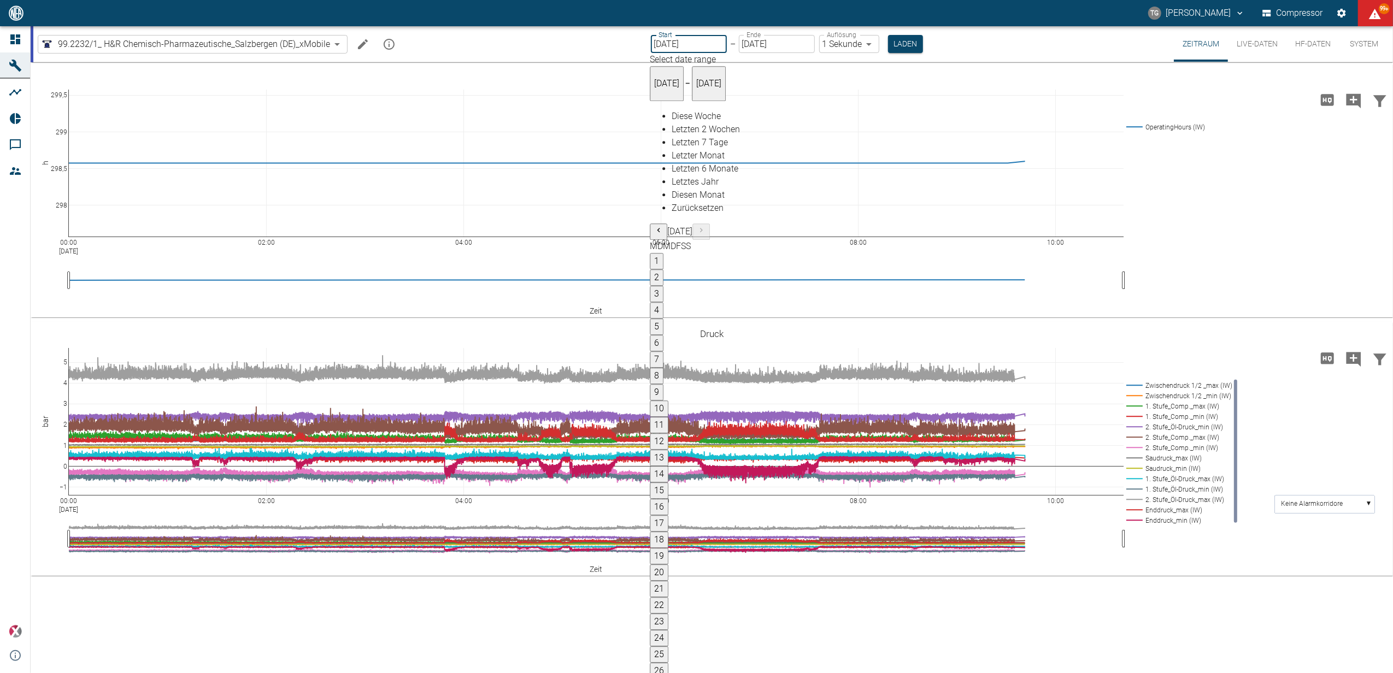  Describe the element at coordinates (705, 129) in the screenshot. I see `span: Letzten 2 Wochen` at that location.